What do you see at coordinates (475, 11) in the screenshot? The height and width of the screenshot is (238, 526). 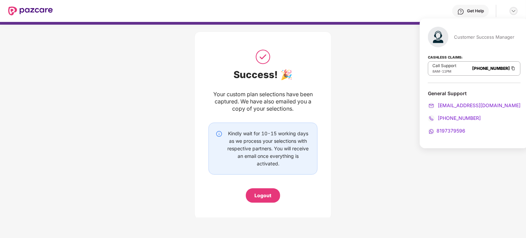 I see `div: Get Help` at bounding box center [475, 11].